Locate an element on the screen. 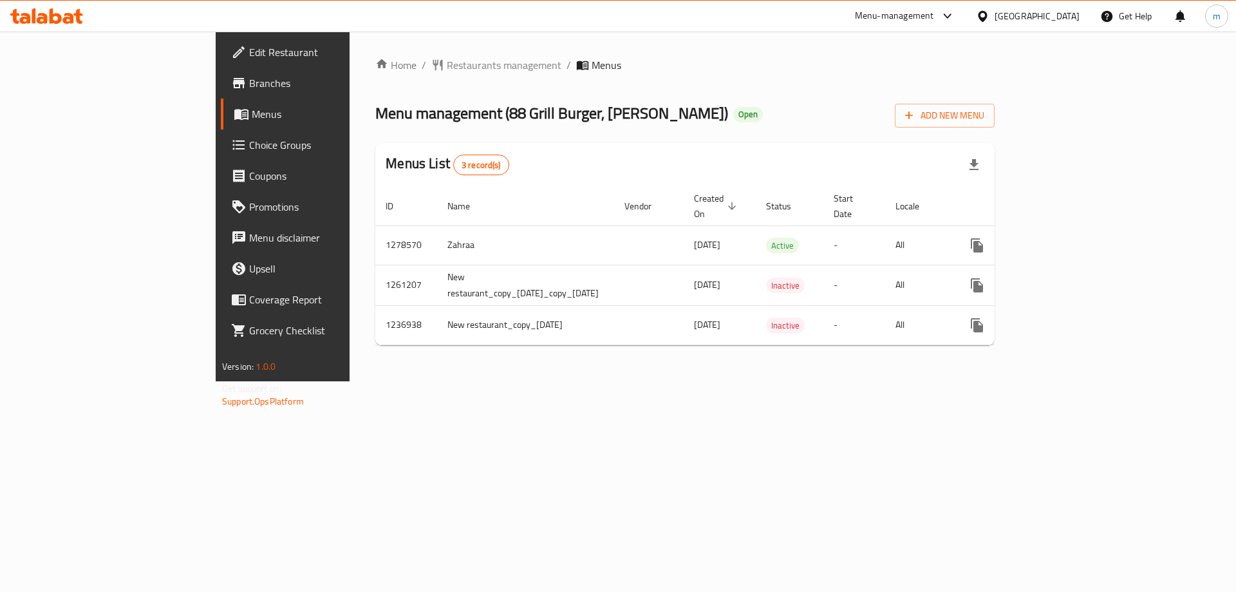 The width and height of the screenshot is (1236, 592). span: Menu disclaimer is located at coordinates (330, 238).